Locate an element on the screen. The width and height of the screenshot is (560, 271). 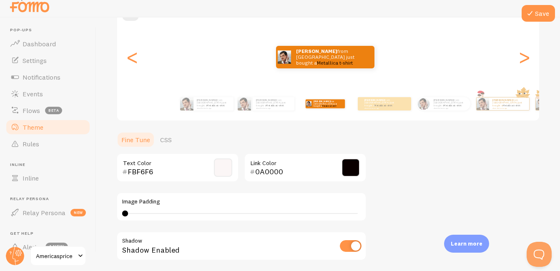
div: Learn more is located at coordinates (466, 243).